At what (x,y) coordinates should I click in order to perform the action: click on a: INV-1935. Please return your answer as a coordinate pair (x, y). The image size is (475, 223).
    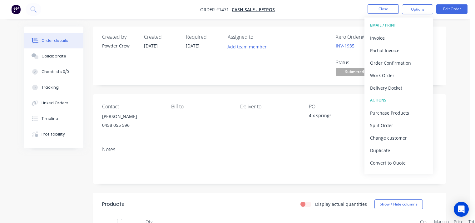
    Looking at the image, I should click on (345, 46).